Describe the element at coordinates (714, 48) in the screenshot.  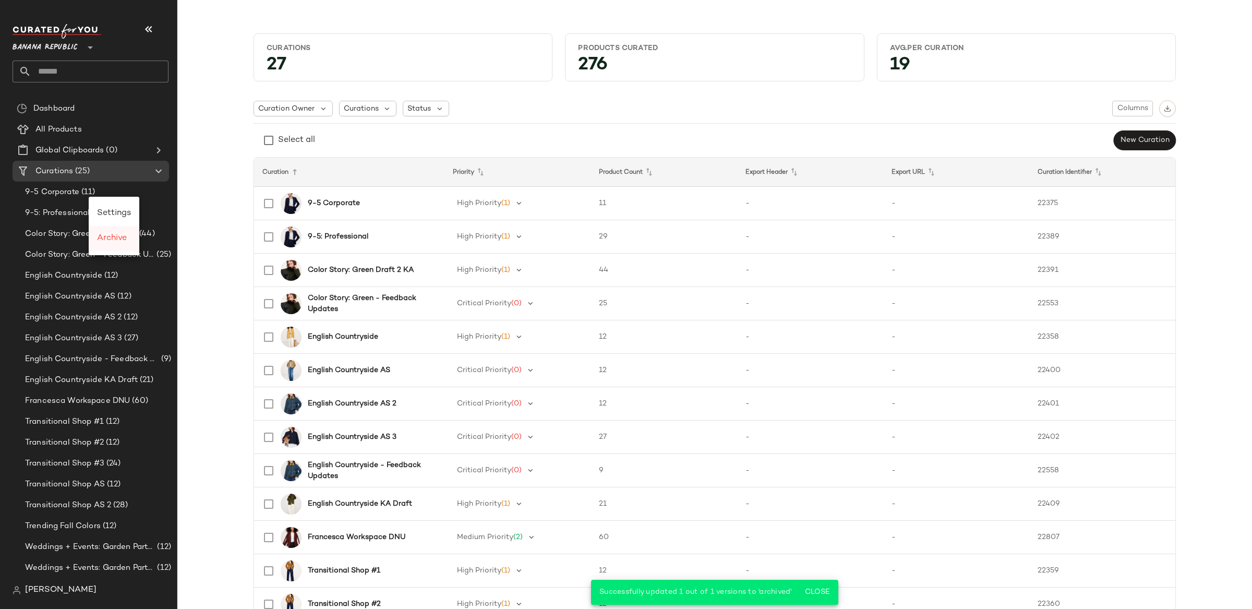
I see `div: Products Curated` at that location.